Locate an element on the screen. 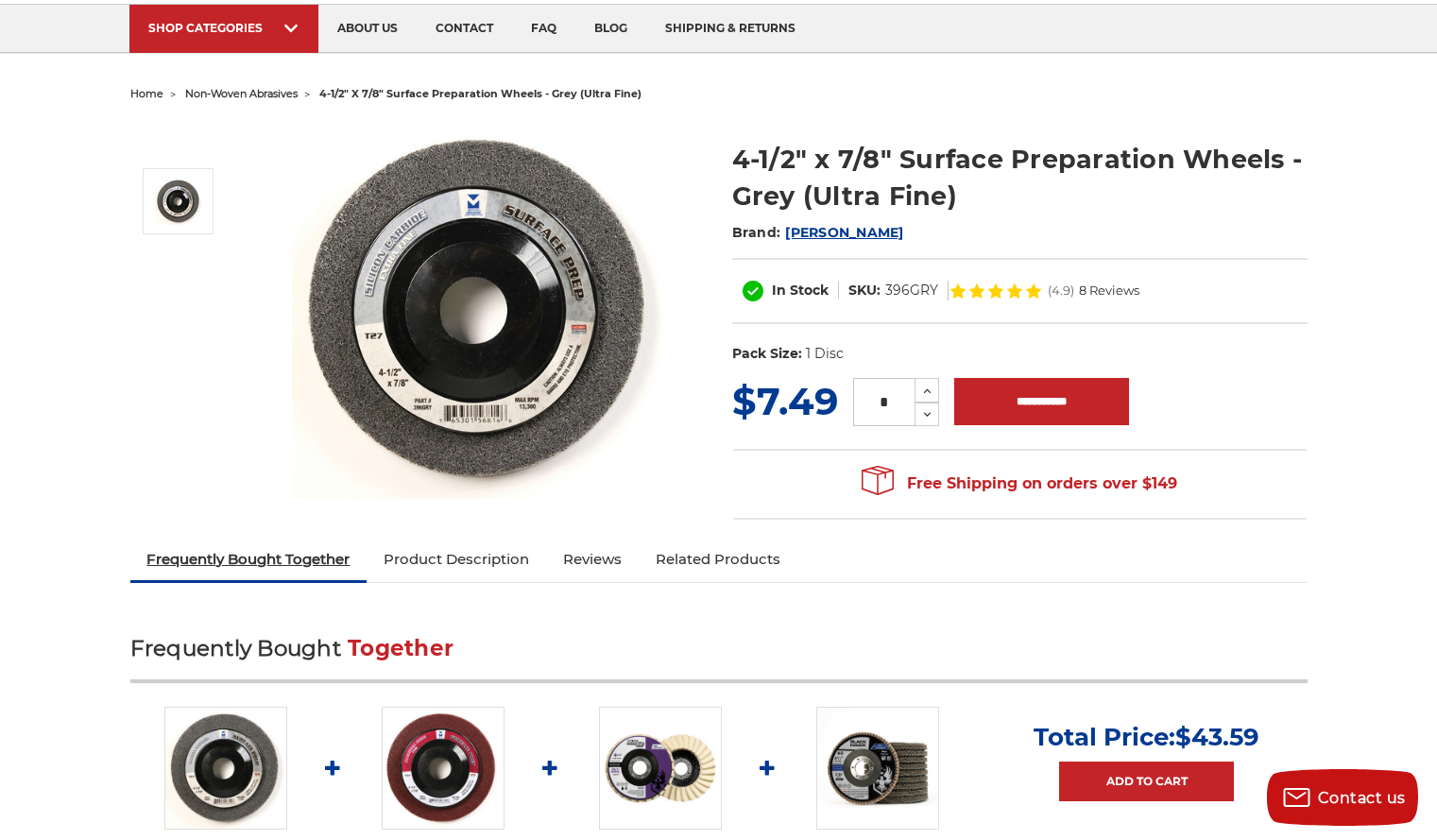  a: about us is located at coordinates (367, 28).